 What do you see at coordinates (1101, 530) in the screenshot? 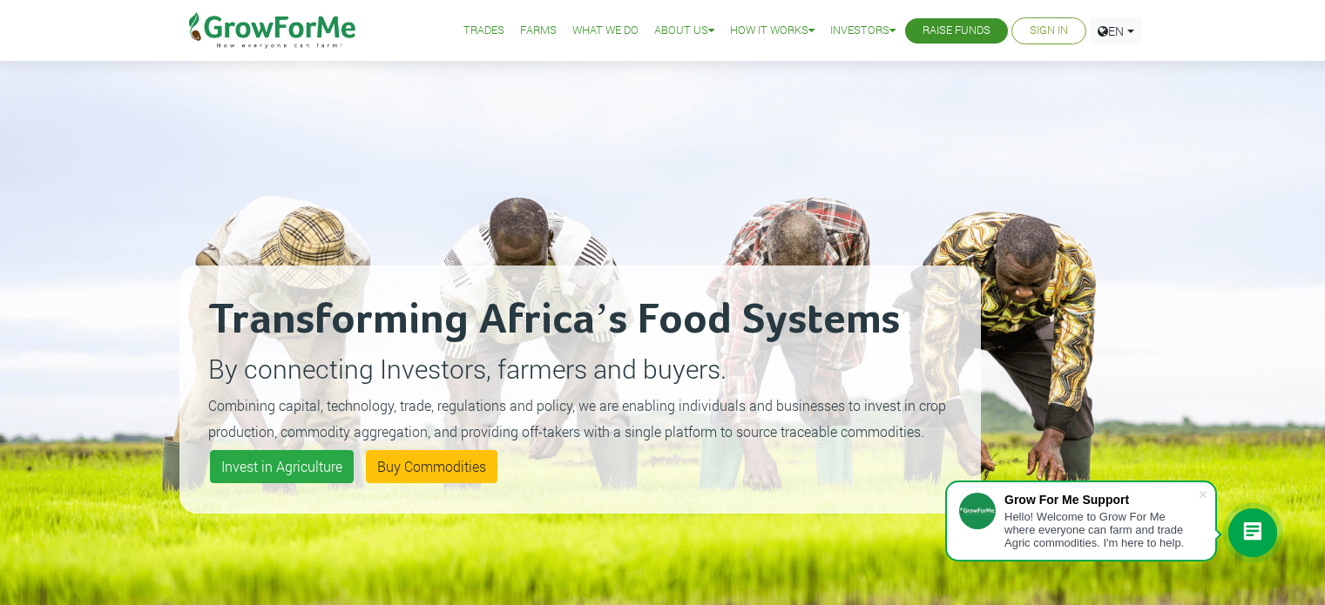
I see `div: Hello! Welcome to Grow For Me where everyone can farm and trade Agric commodities. I'm here to help.` at bounding box center [1101, 530].